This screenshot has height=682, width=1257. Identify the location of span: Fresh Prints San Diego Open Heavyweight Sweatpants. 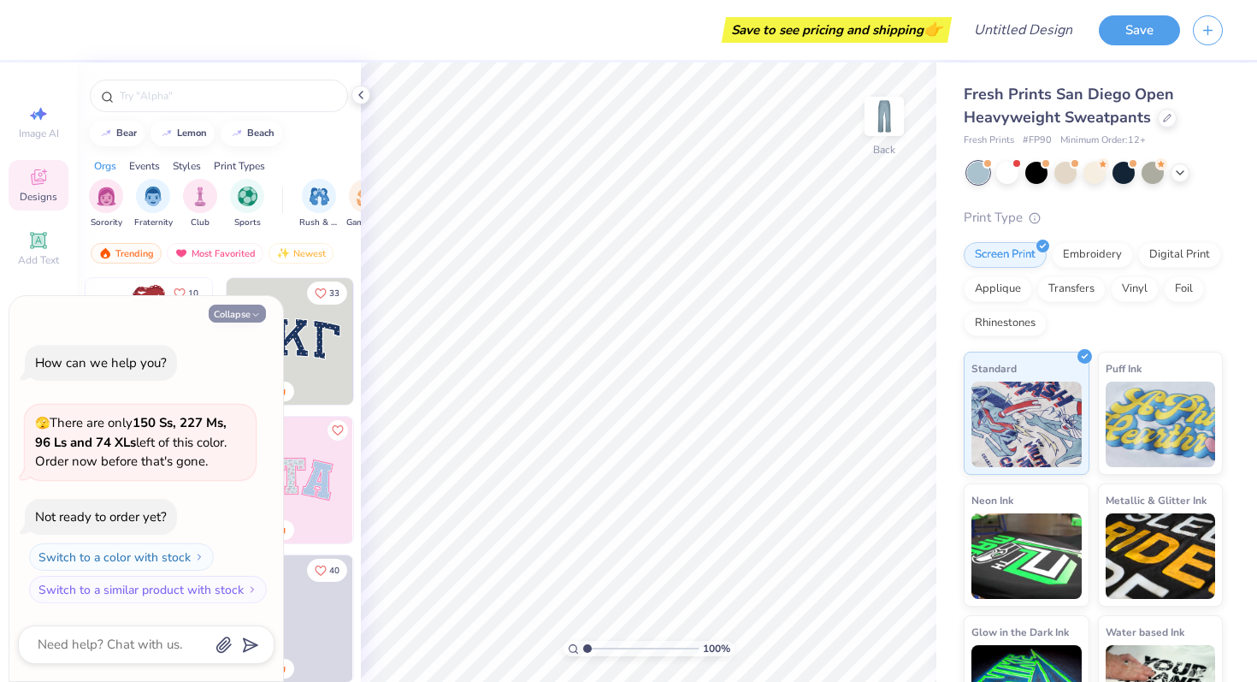
(1069, 105).